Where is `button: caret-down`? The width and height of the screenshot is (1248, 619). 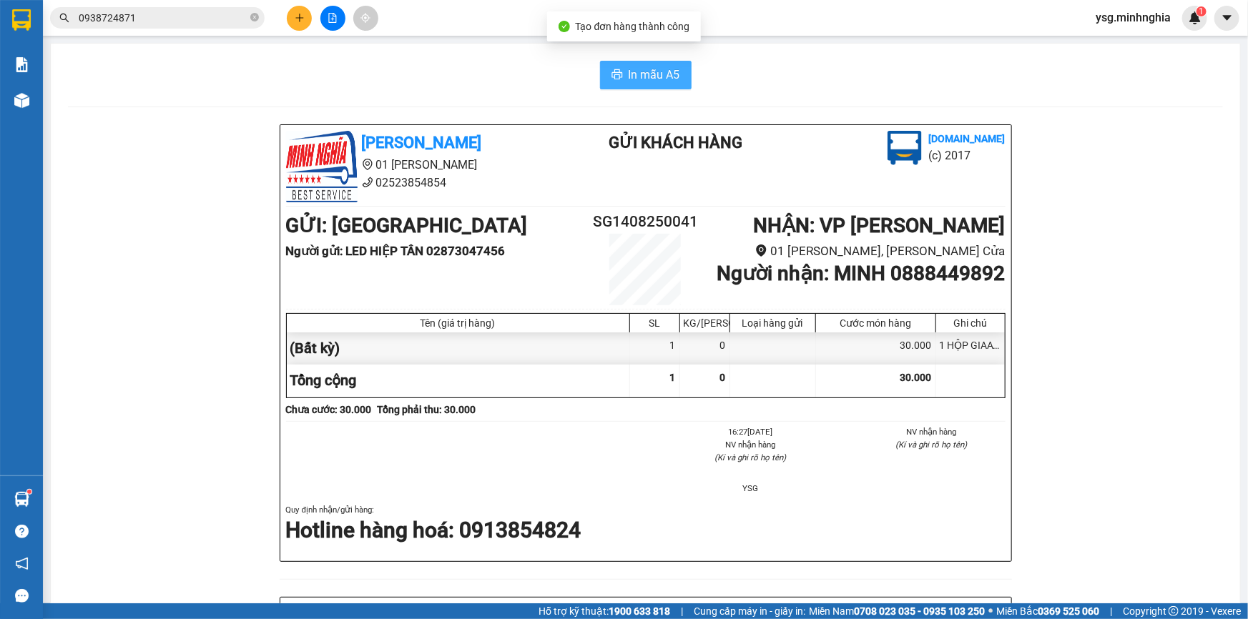
button: caret-down is located at coordinates (1227, 18).